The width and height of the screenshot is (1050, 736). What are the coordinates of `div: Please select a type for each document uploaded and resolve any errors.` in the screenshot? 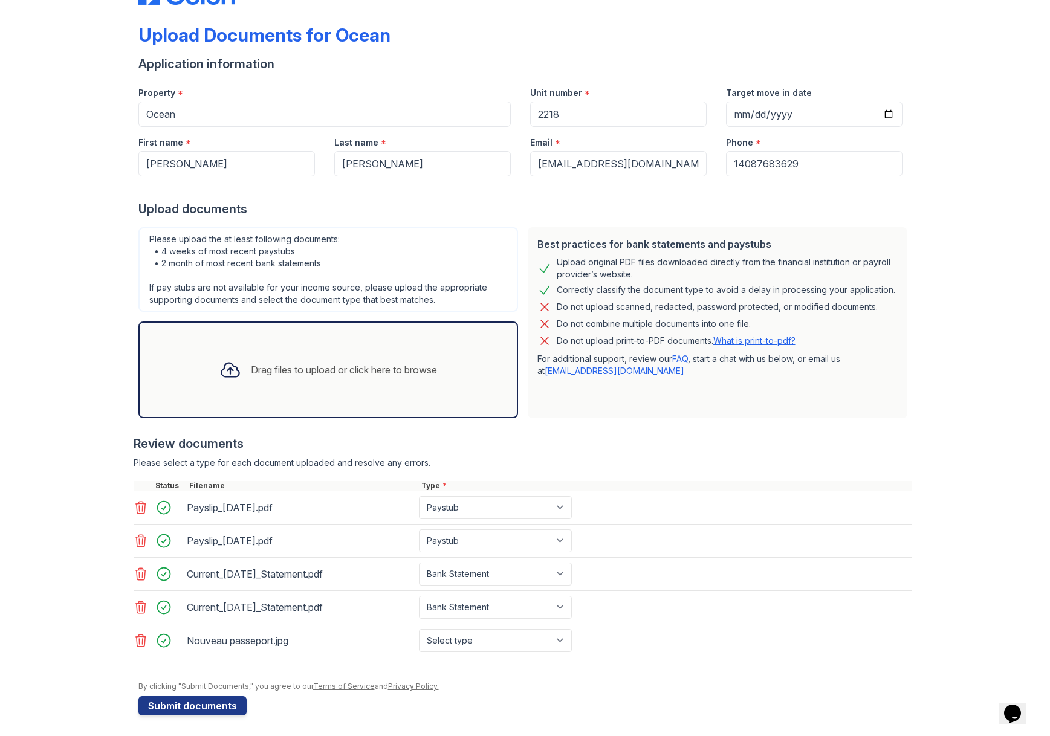 It's located at (523, 463).